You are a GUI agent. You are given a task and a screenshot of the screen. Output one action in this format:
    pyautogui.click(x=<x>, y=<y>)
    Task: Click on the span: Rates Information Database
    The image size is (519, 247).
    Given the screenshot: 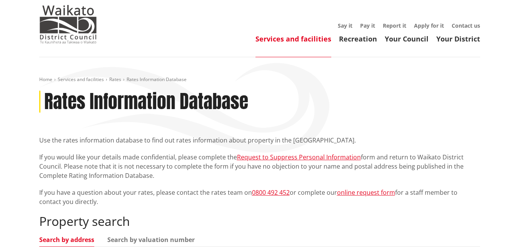 What is the action you would take?
    pyautogui.click(x=157, y=79)
    